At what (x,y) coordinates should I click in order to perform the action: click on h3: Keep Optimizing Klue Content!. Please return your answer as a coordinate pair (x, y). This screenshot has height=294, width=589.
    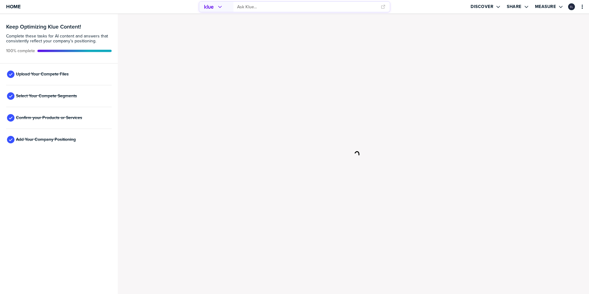
    Looking at the image, I should click on (59, 27).